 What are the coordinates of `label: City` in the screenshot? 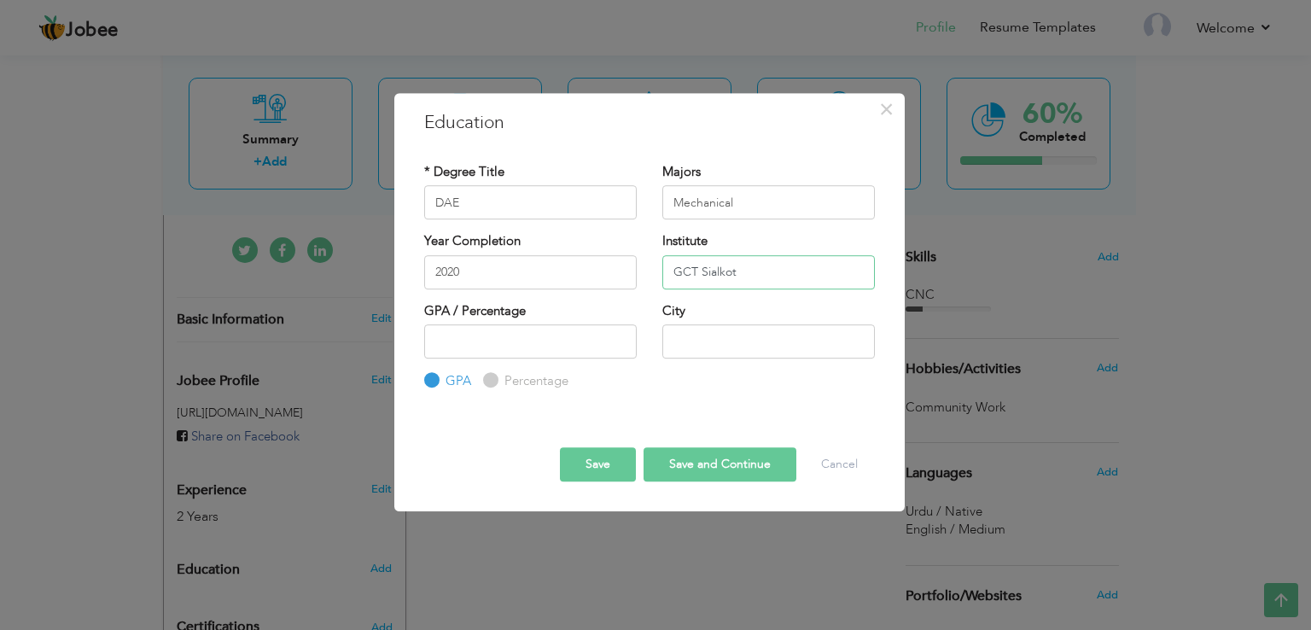 It's located at (673, 311).